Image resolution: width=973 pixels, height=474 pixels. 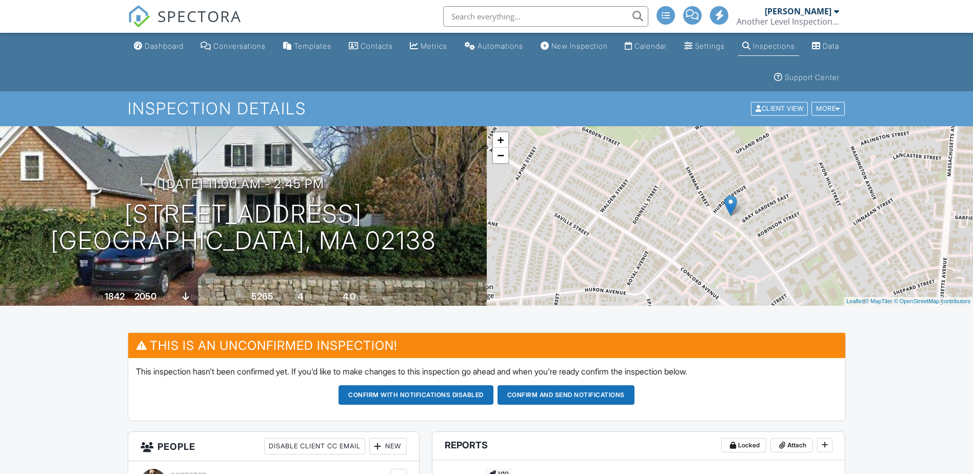 What do you see at coordinates (388, 446) in the screenshot?
I see `div: New` at bounding box center [388, 446].